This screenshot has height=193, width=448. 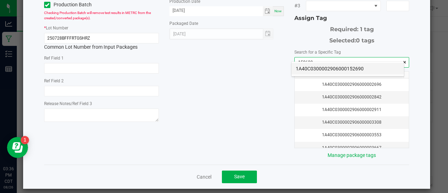 I want to click on span: 1, so click(x=4, y=4).